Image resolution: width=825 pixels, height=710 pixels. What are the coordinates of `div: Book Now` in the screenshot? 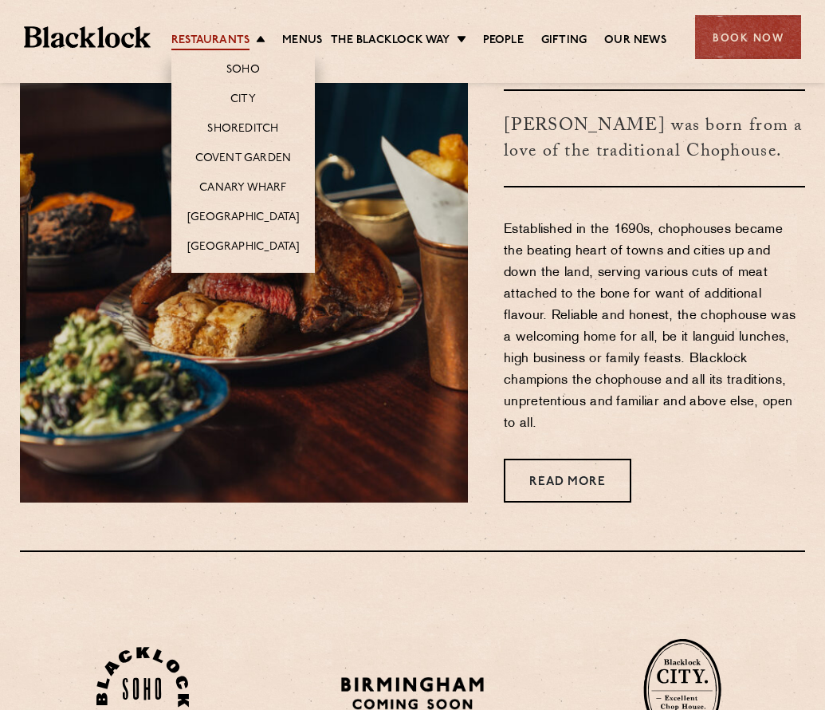 It's located at (748, 37).